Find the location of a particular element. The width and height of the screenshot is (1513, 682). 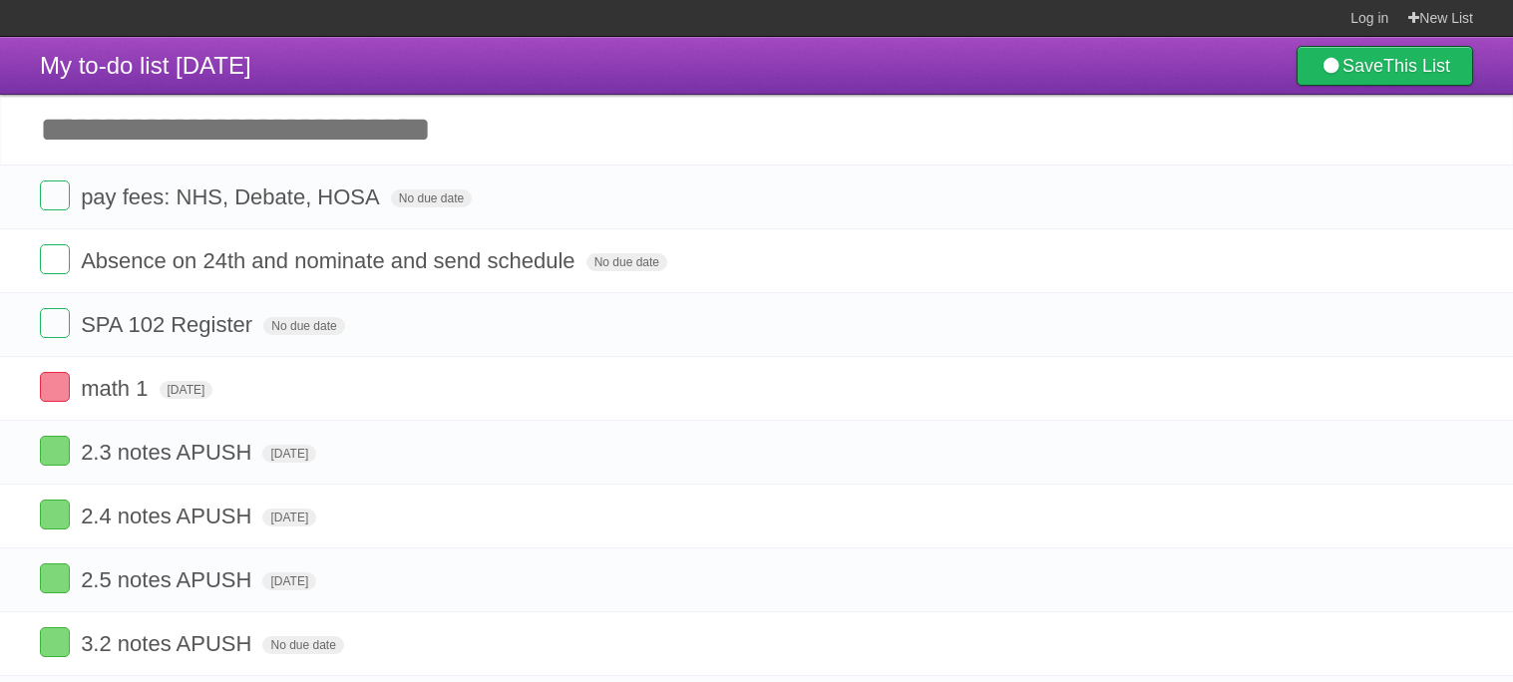

span: 2.5 notes APUSH is located at coordinates (169, 579).